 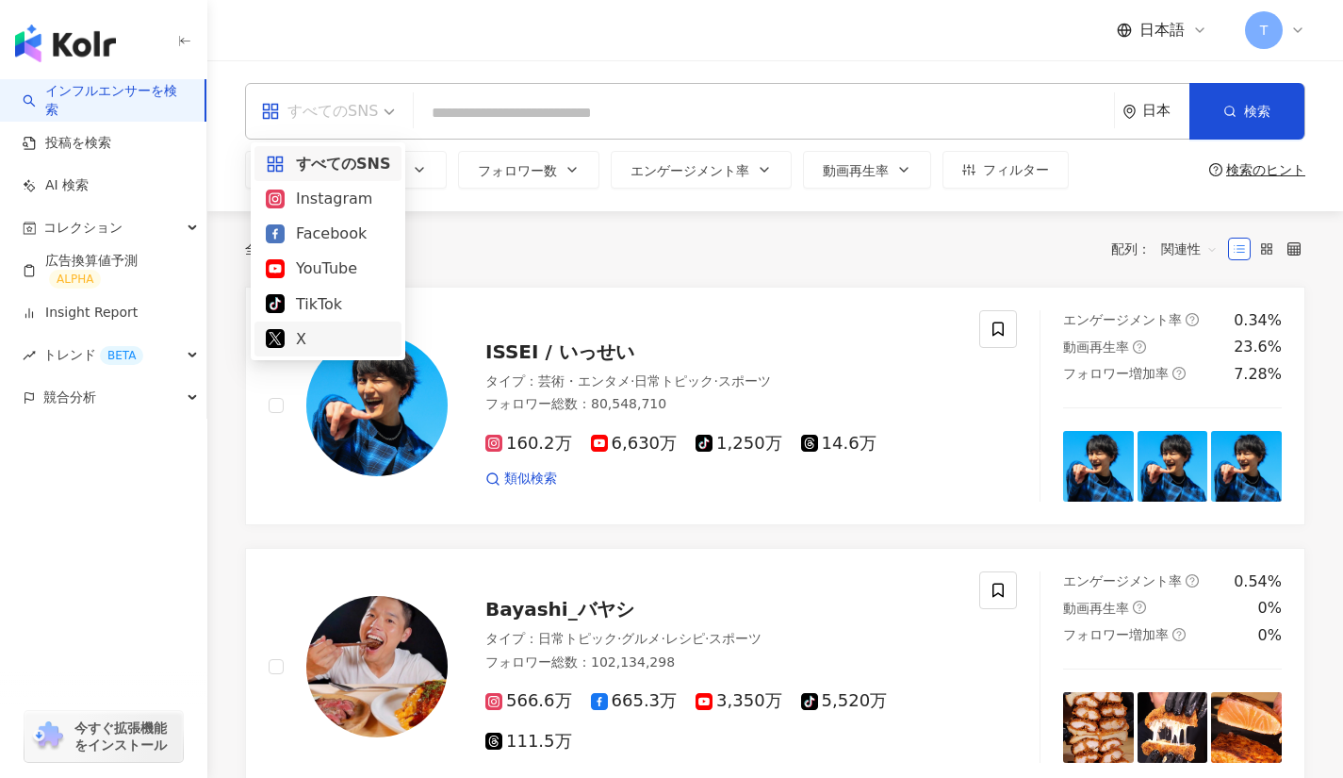 I want to click on button: フィルター, so click(x=1006, y=170).